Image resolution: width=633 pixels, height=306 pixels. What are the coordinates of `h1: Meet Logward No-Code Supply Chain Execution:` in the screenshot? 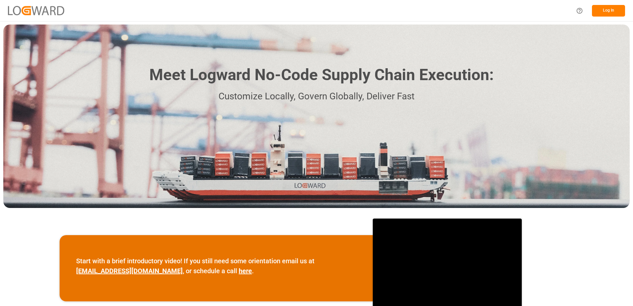 It's located at (322, 75).